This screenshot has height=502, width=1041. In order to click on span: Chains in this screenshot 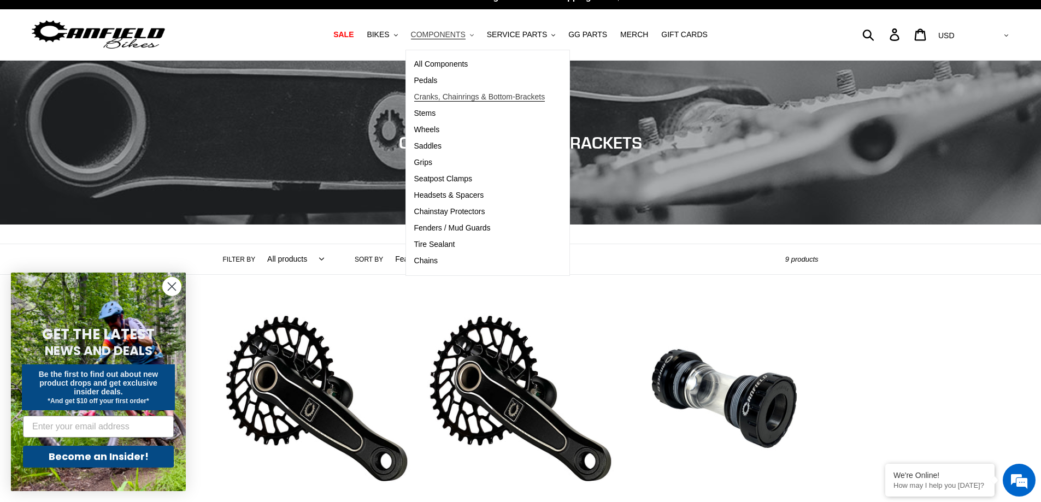, I will do `click(426, 261)`.